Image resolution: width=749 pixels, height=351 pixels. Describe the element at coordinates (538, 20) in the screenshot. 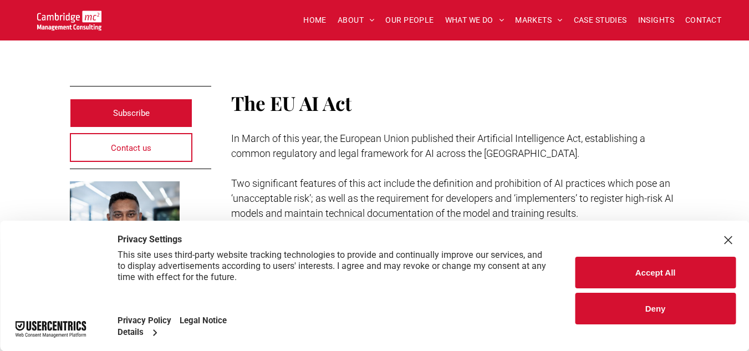

I see `a: MARKETS` at that location.